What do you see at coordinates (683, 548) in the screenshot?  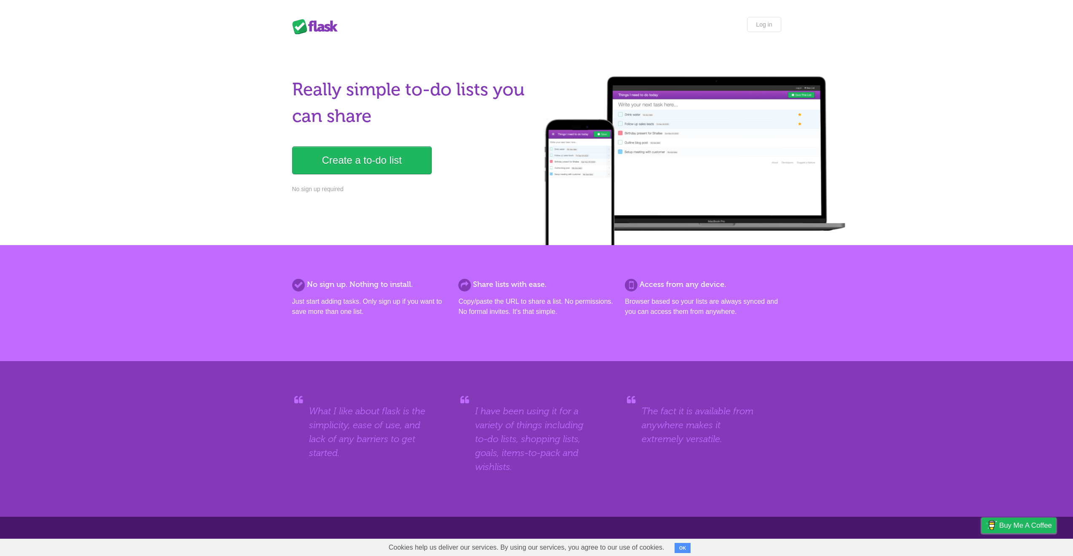 I see `button: OK` at bounding box center [683, 548].